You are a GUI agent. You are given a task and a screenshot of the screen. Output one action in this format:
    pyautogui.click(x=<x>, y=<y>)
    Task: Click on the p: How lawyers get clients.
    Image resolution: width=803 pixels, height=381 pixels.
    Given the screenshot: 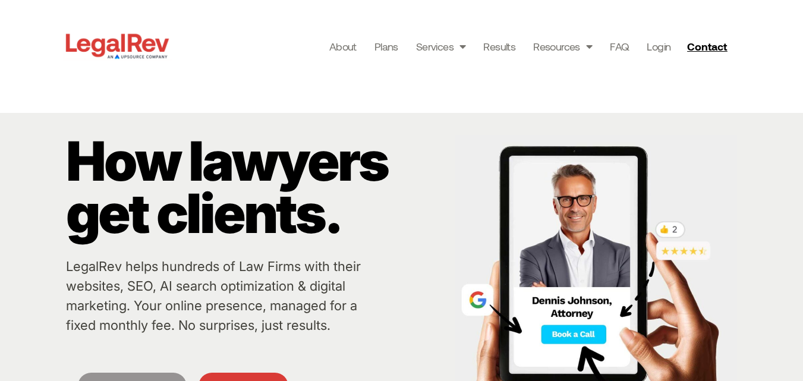 What is the action you would take?
    pyautogui.click(x=257, y=187)
    